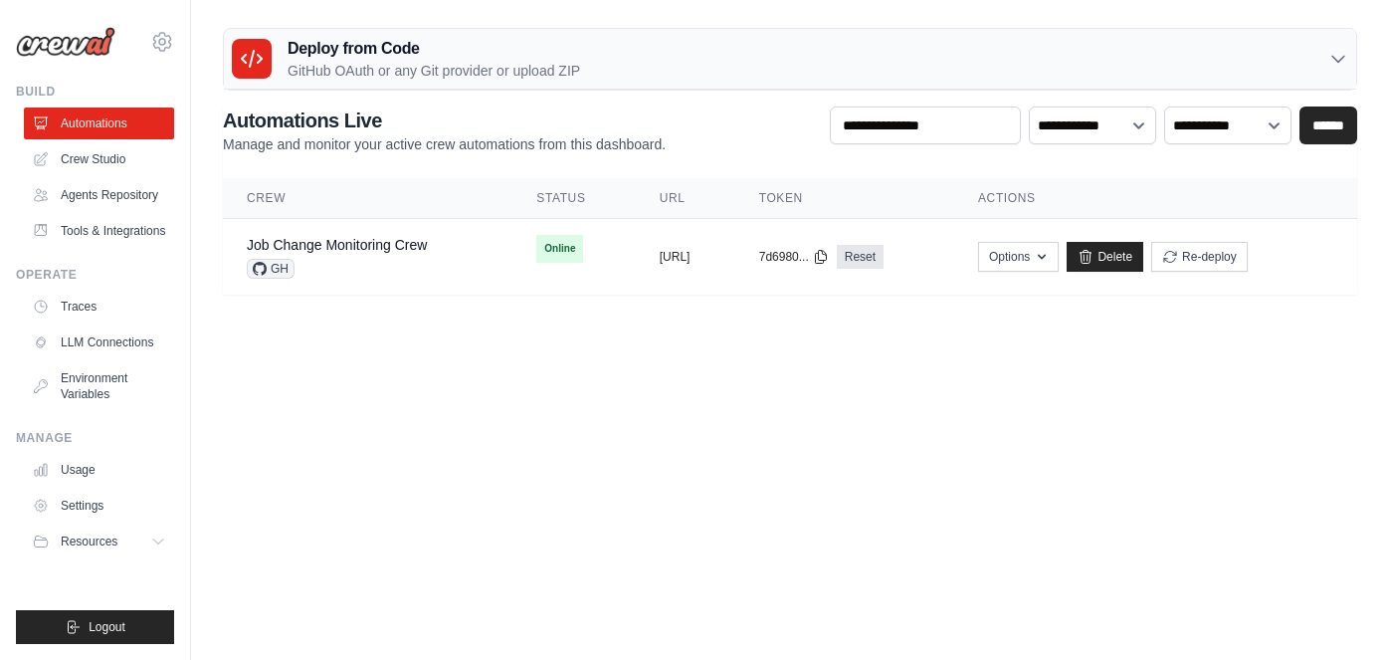 The image size is (1389, 660). Describe the element at coordinates (98, 123) in the screenshot. I see `a: Automations` at that location.